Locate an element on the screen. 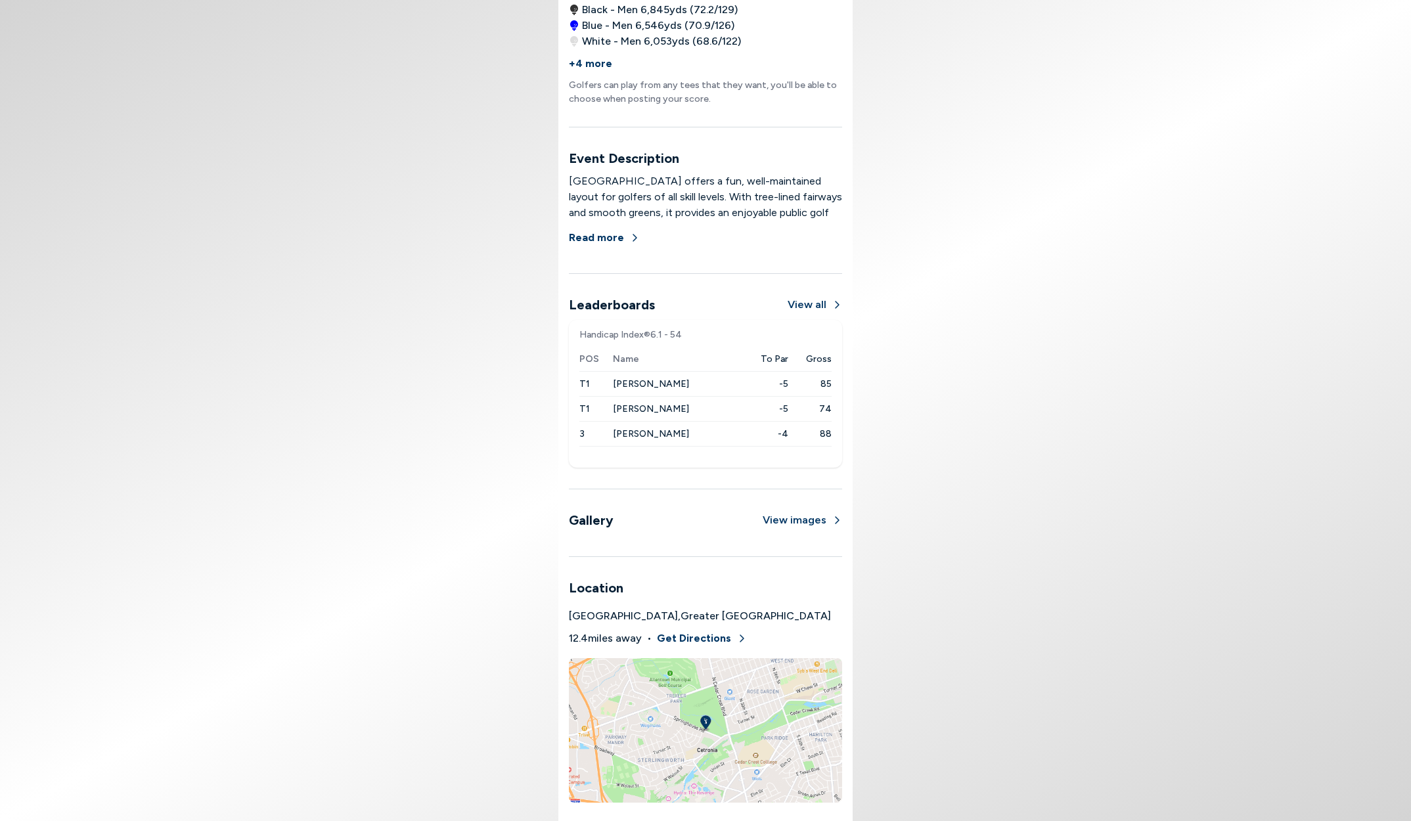 The width and height of the screenshot is (1411, 821). img: Allentown Municipal Golf Course is located at coordinates (706, 731).